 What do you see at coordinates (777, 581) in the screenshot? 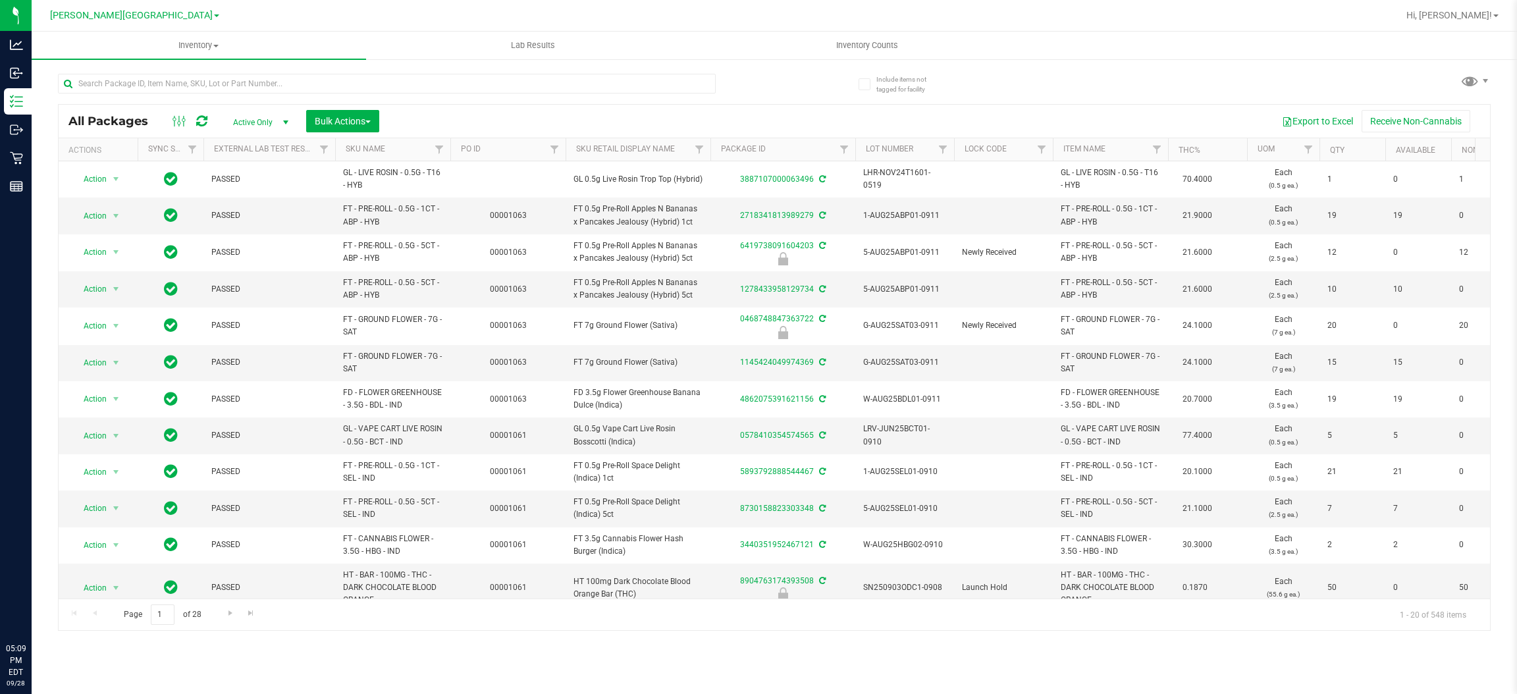
I see `a: 8904763174393508` at bounding box center [777, 581].